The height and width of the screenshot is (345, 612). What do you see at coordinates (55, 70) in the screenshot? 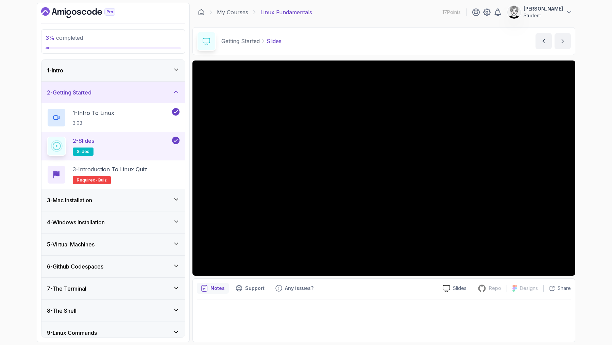
I see `h3: 1 - Intro` at bounding box center [55, 70].